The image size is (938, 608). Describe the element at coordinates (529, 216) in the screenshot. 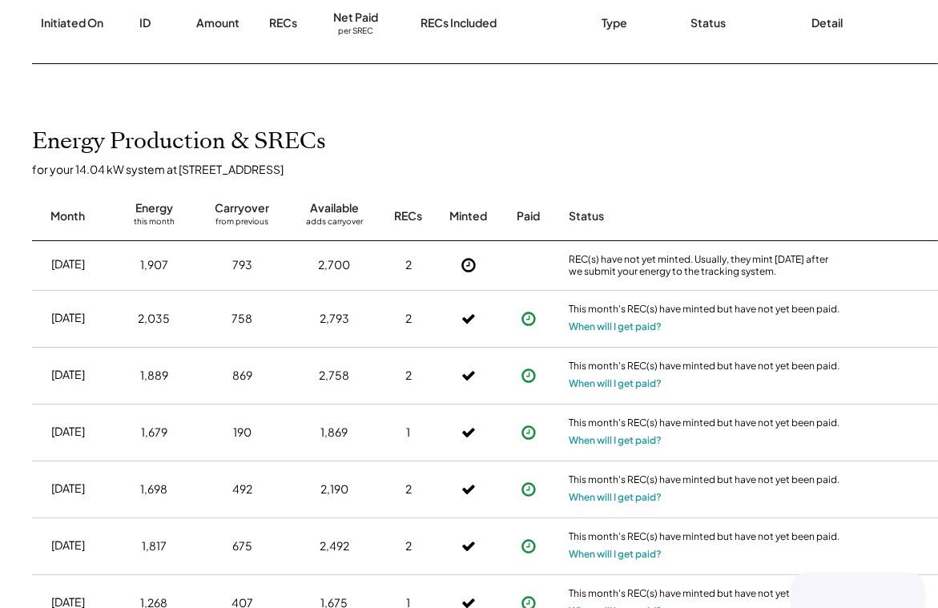

I see `div: Paid` at that location.